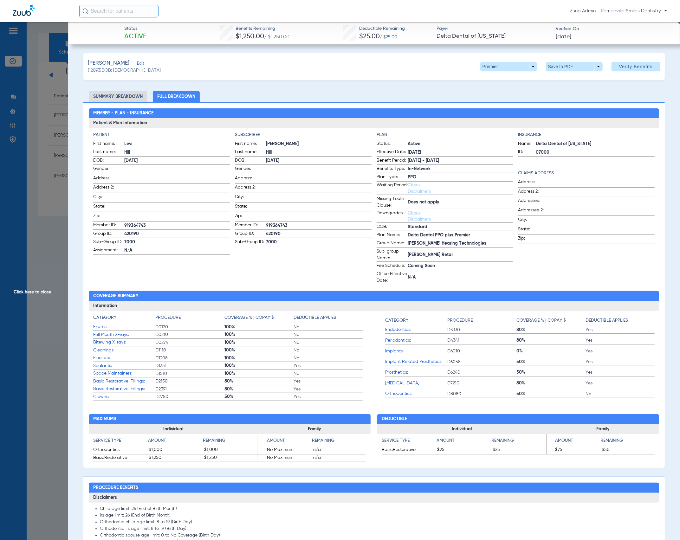 This screenshot has width=680, height=540. What do you see at coordinates (460, 277) in the screenshot?
I see `span: N/A` at bounding box center [460, 277].